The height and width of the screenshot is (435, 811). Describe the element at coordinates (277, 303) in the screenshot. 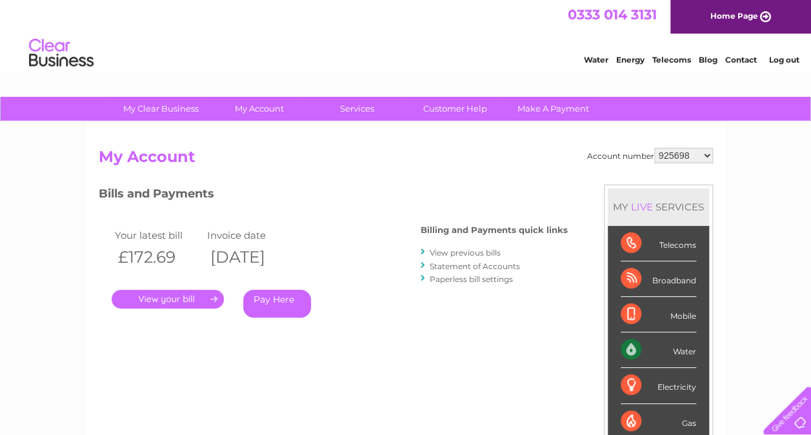

I see `a: Pay Here` at that location.